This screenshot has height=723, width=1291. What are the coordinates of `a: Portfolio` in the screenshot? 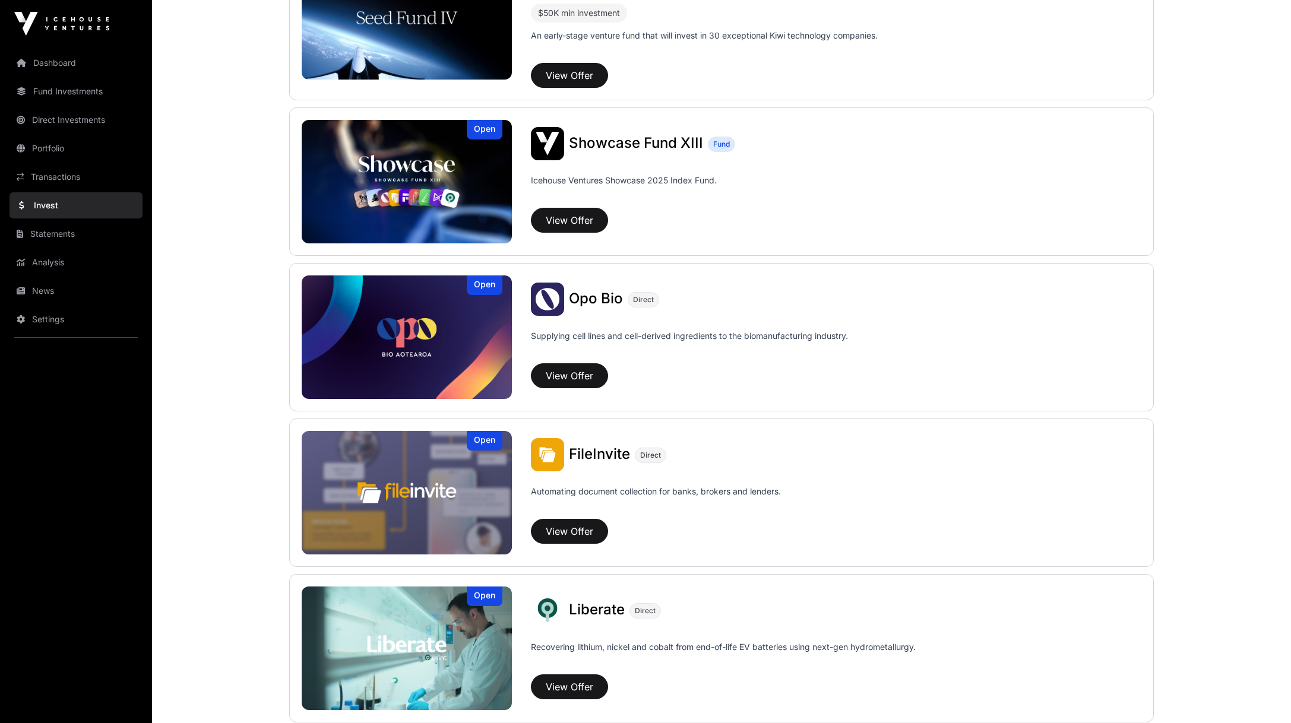 It's located at (76, 148).